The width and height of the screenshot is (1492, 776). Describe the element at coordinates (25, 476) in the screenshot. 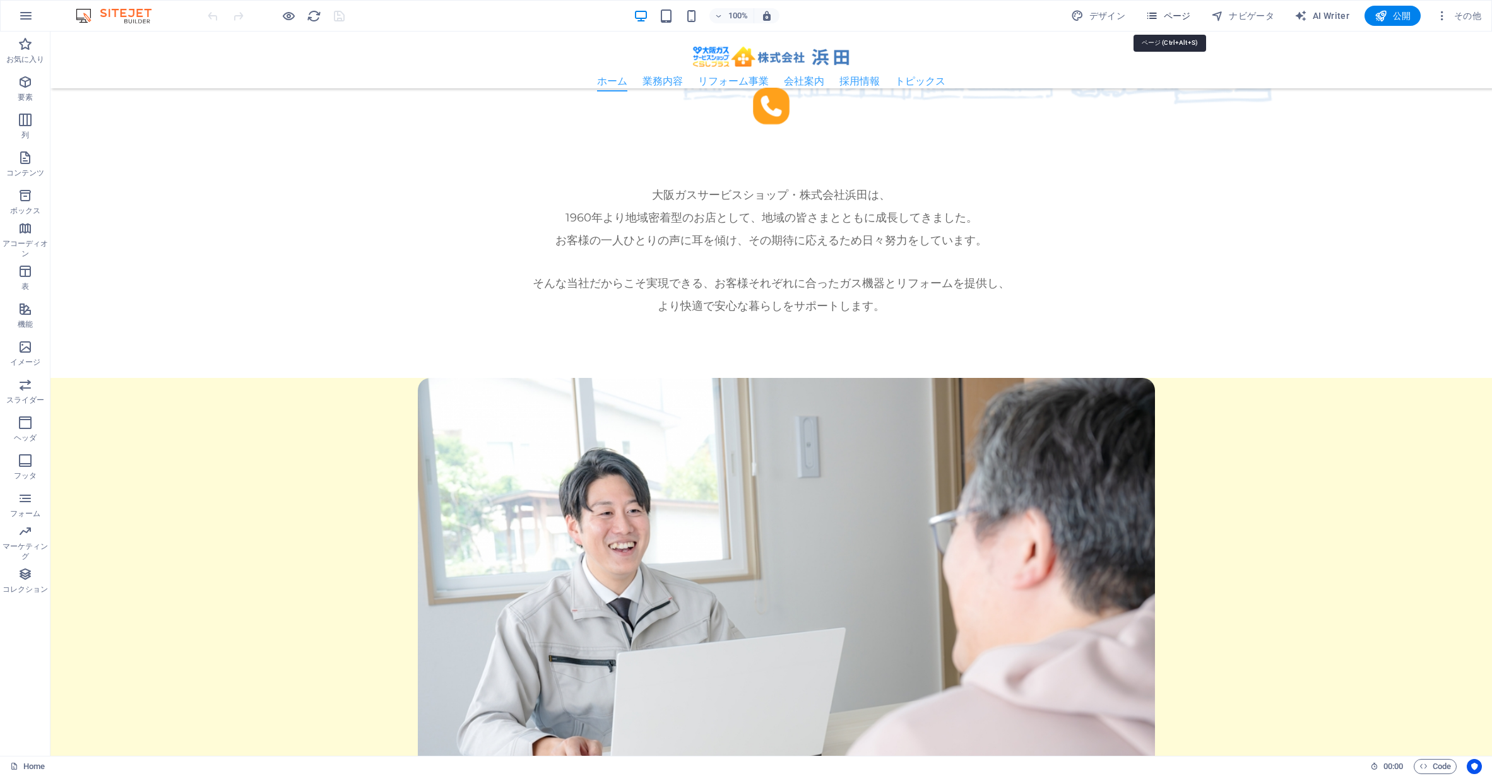

I see `p: フッタ` at that location.